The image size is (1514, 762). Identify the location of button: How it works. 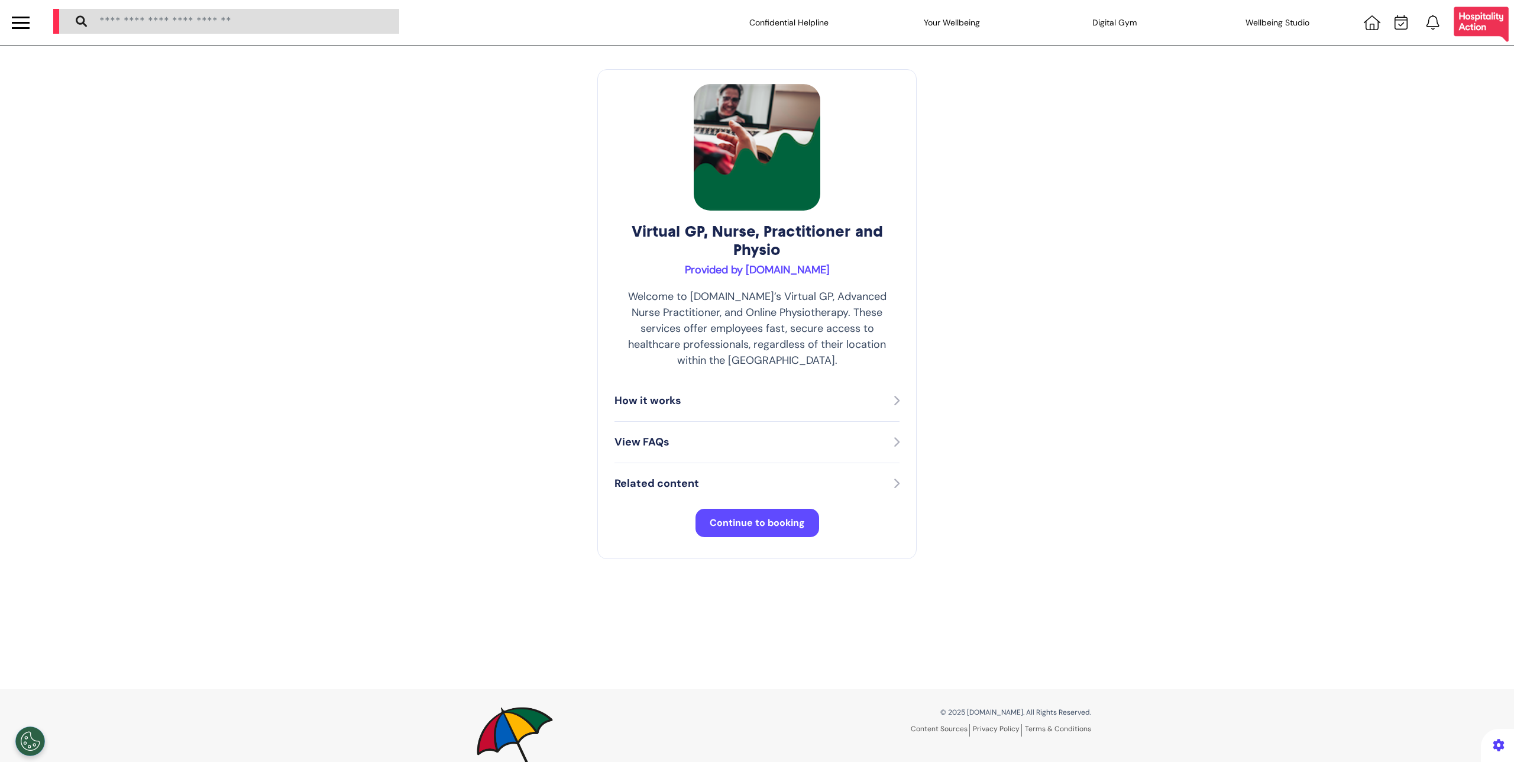
(757, 400).